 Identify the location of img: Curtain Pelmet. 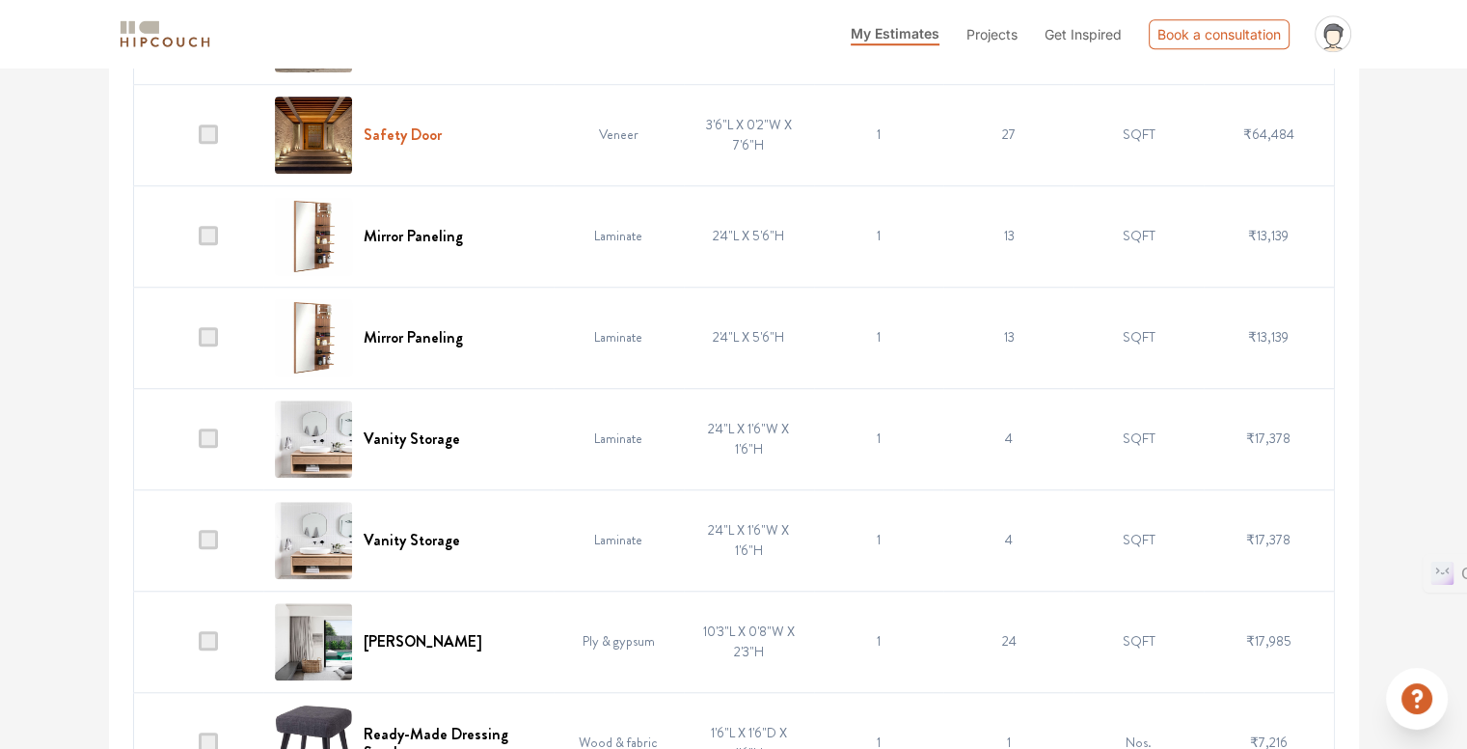
(314, 641).